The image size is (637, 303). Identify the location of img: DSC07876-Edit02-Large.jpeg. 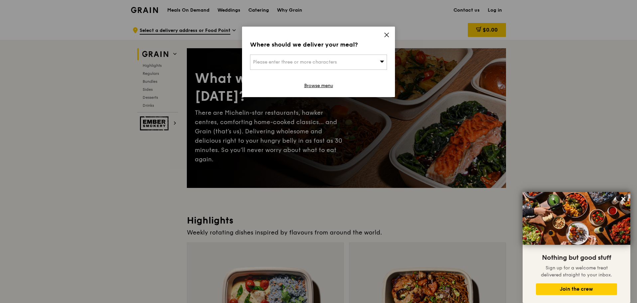
(576, 218).